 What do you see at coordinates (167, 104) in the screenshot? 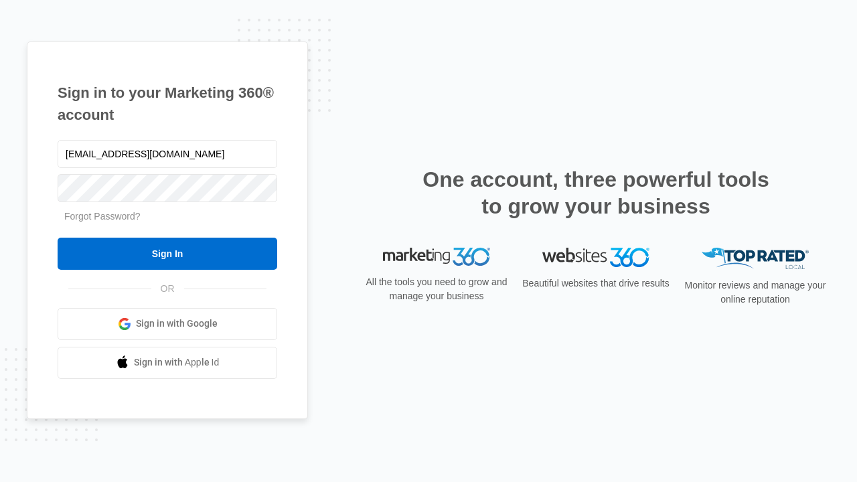
I see `h1: Sign in to your Marketing 360® account` at bounding box center [167, 104].